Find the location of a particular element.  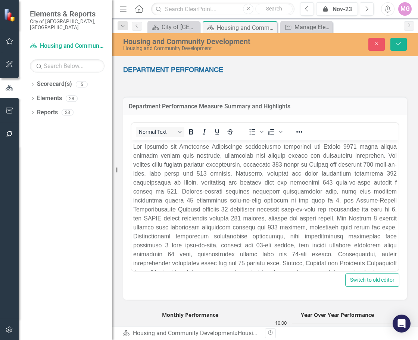

span: Normal Text is located at coordinates (157, 132).